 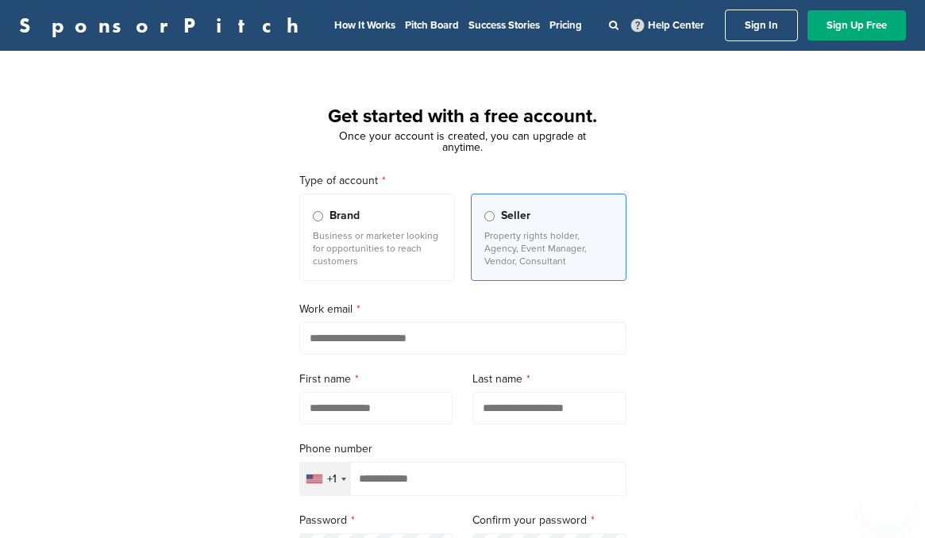 What do you see at coordinates (376, 380) in the screenshot?
I see `label: First name` at bounding box center [376, 380].